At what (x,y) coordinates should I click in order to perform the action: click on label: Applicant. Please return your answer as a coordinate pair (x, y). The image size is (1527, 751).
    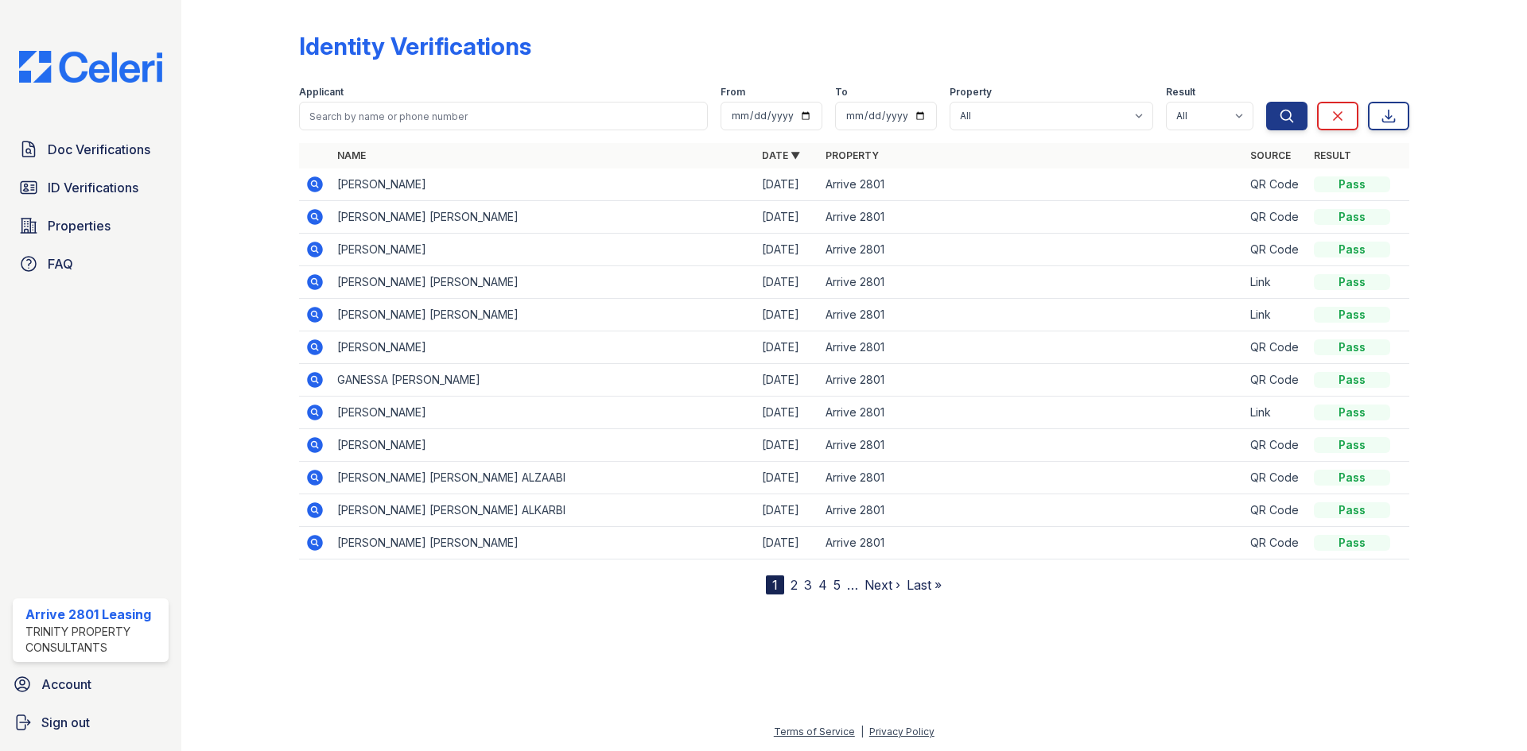
    Looking at the image, I should click on (321, 92).